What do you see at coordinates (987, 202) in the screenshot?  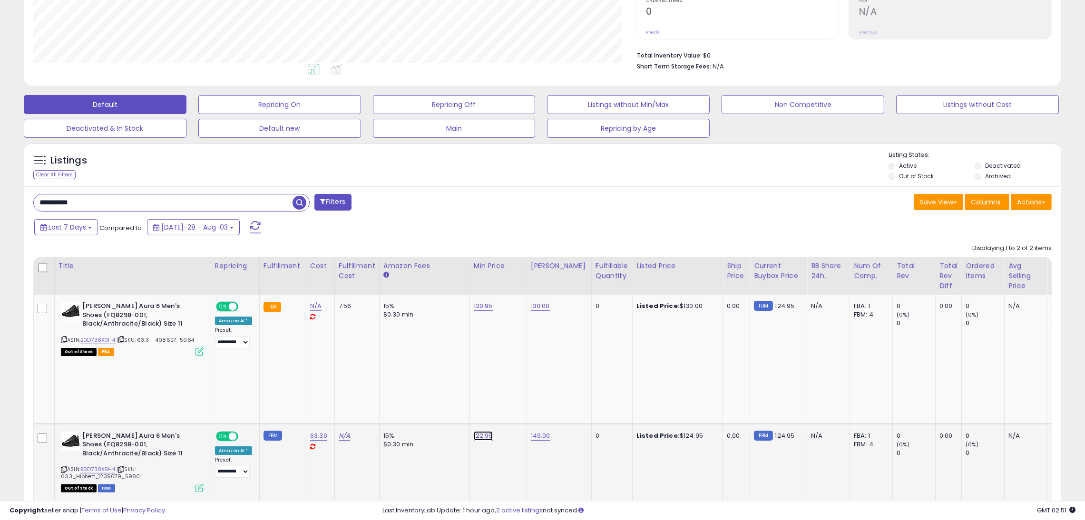 I see `button: Columns` at bounding box center [987, 202].